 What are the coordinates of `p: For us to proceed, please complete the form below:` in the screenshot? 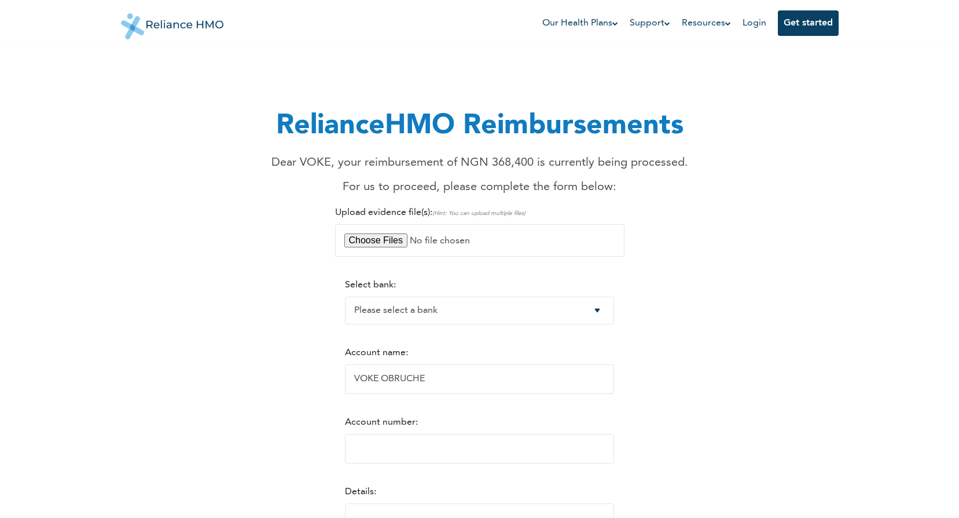 It's located at (480, 187).